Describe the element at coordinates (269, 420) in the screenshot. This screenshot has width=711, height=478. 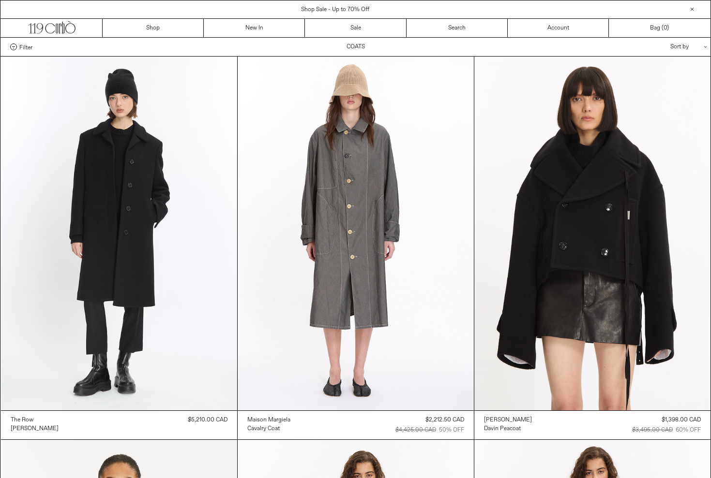
I see `div: Maison Margiela` at that location.